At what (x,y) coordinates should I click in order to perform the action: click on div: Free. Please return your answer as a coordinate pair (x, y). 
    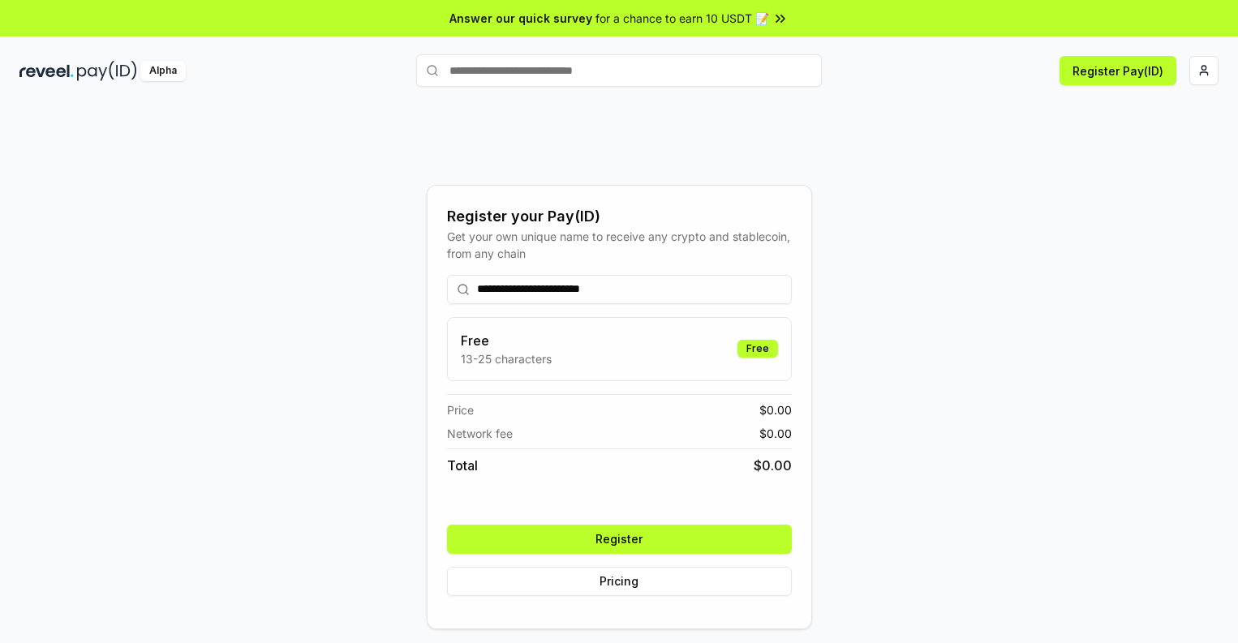
    Looking at the image, I should click on (758, 349).